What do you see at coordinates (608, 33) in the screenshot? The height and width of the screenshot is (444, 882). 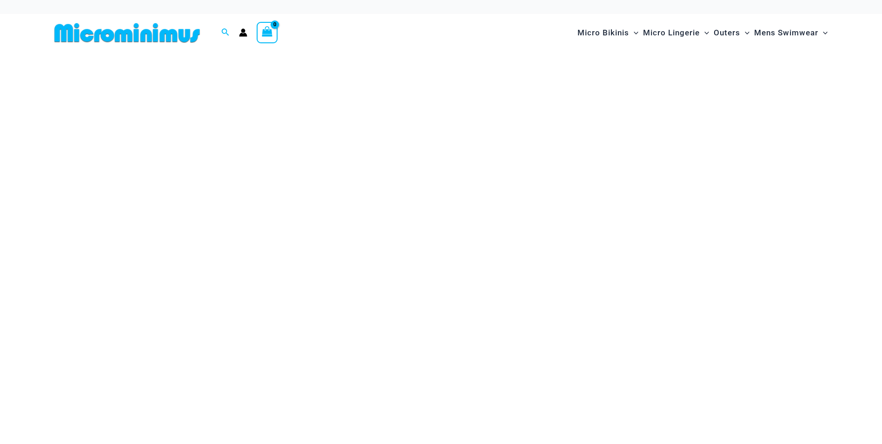 I see `a: Micro BikinisMenu ToggleMenu Toggle` at bounding box center [608, 33].